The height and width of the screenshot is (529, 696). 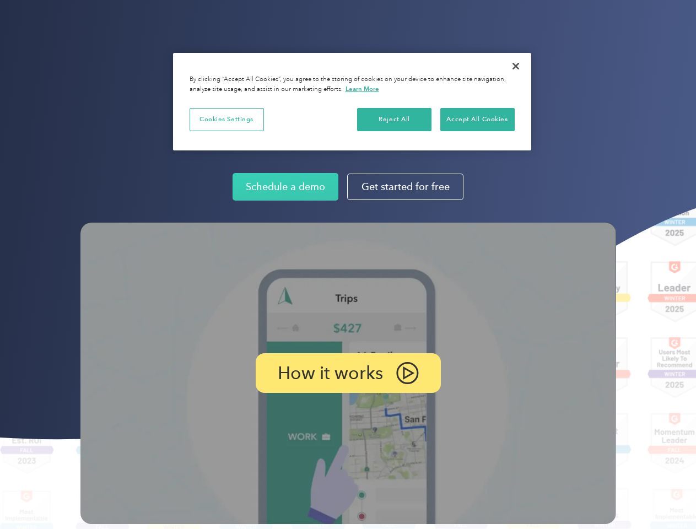 I want to click on p: How it works, so click(x=330, y=373).